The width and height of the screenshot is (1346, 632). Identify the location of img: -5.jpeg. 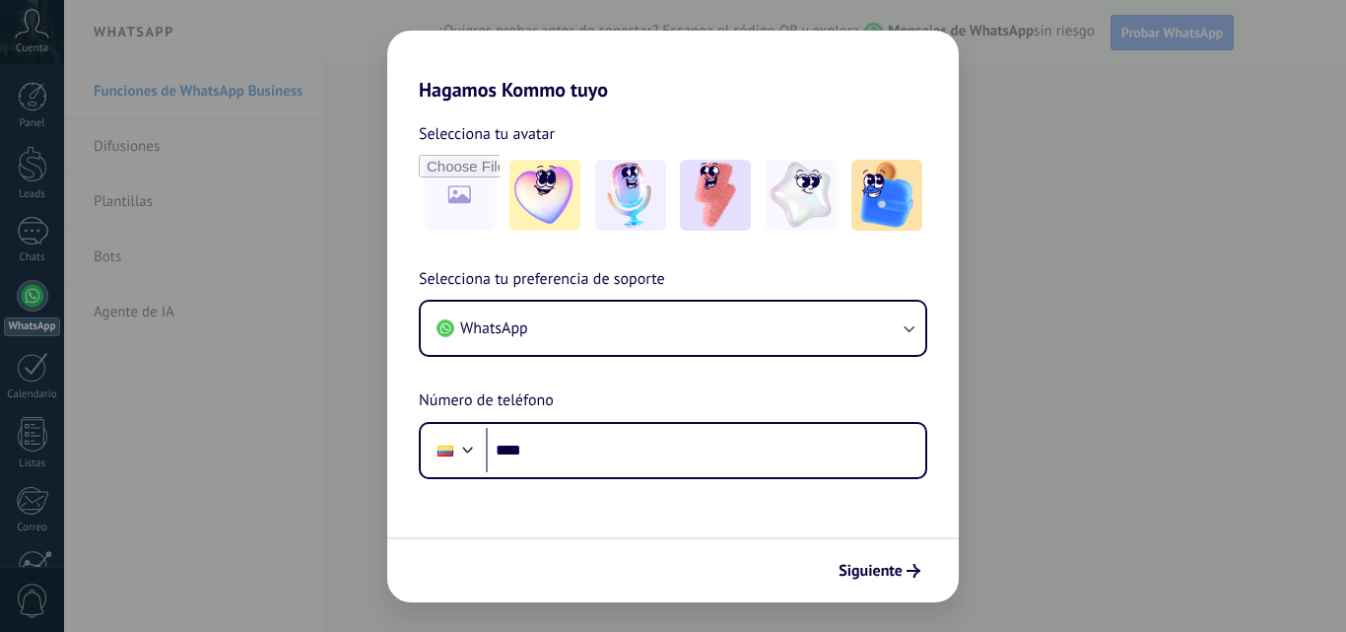
(887, 195).